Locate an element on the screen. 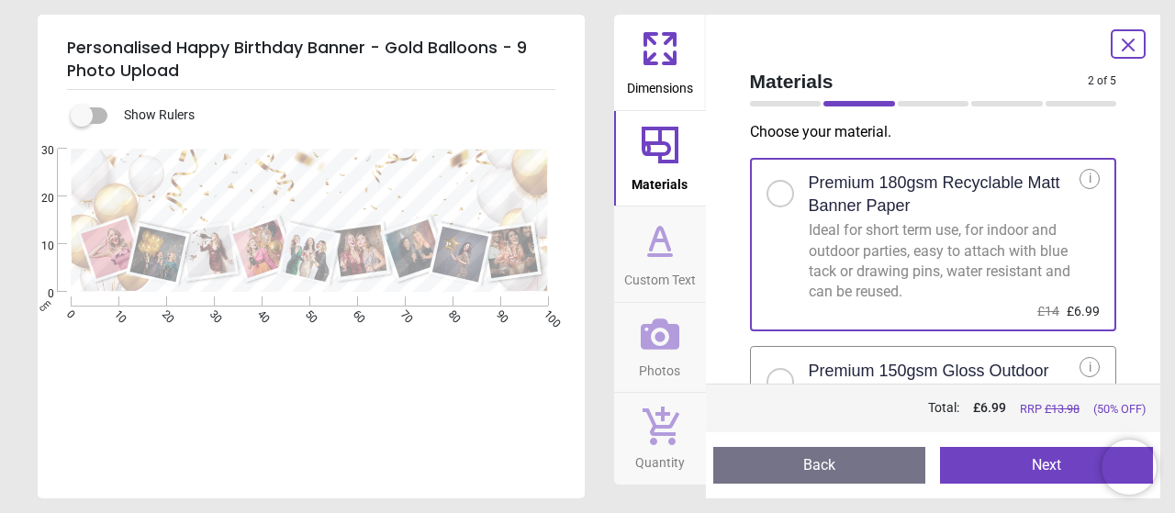  span: Photos is located at coordinates (659, 367).